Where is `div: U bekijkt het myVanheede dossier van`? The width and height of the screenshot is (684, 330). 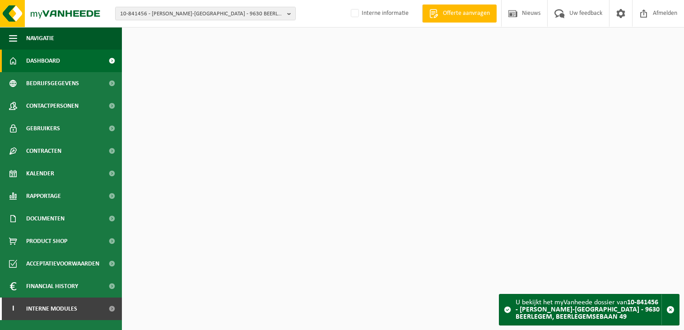 div: U bekijkt het myVanheede dossier van is located at coordinates (588, 310).